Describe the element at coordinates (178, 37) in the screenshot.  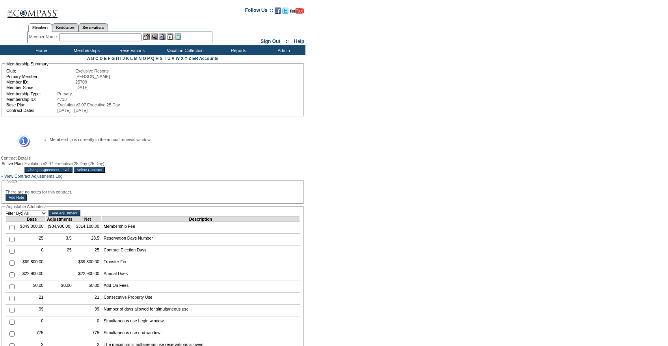
I see `img: b_calculator.gif` at that location.